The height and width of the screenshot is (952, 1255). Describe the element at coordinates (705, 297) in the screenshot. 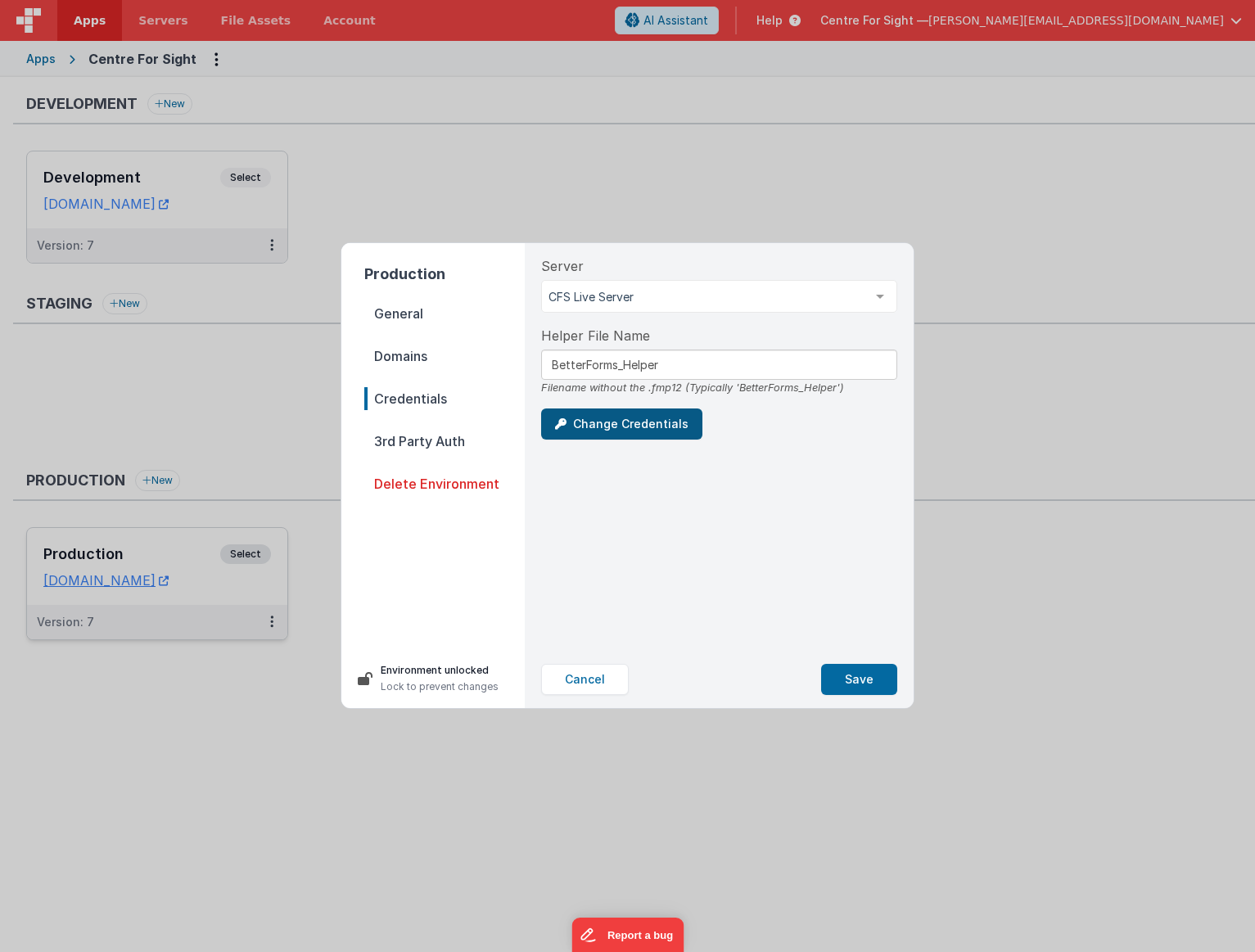

I see `span: CFS Live Server` at that location.